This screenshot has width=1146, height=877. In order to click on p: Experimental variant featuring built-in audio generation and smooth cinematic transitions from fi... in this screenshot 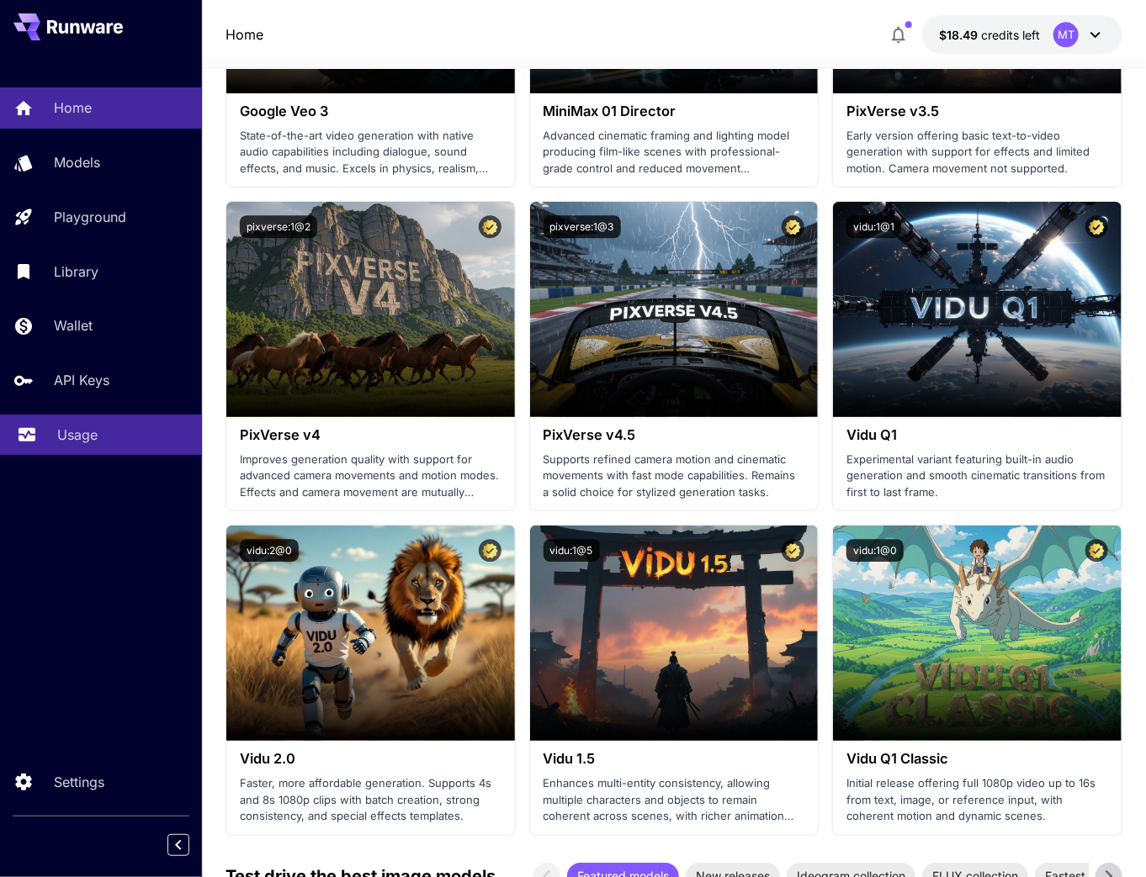, I will do `click(977, 476)`.